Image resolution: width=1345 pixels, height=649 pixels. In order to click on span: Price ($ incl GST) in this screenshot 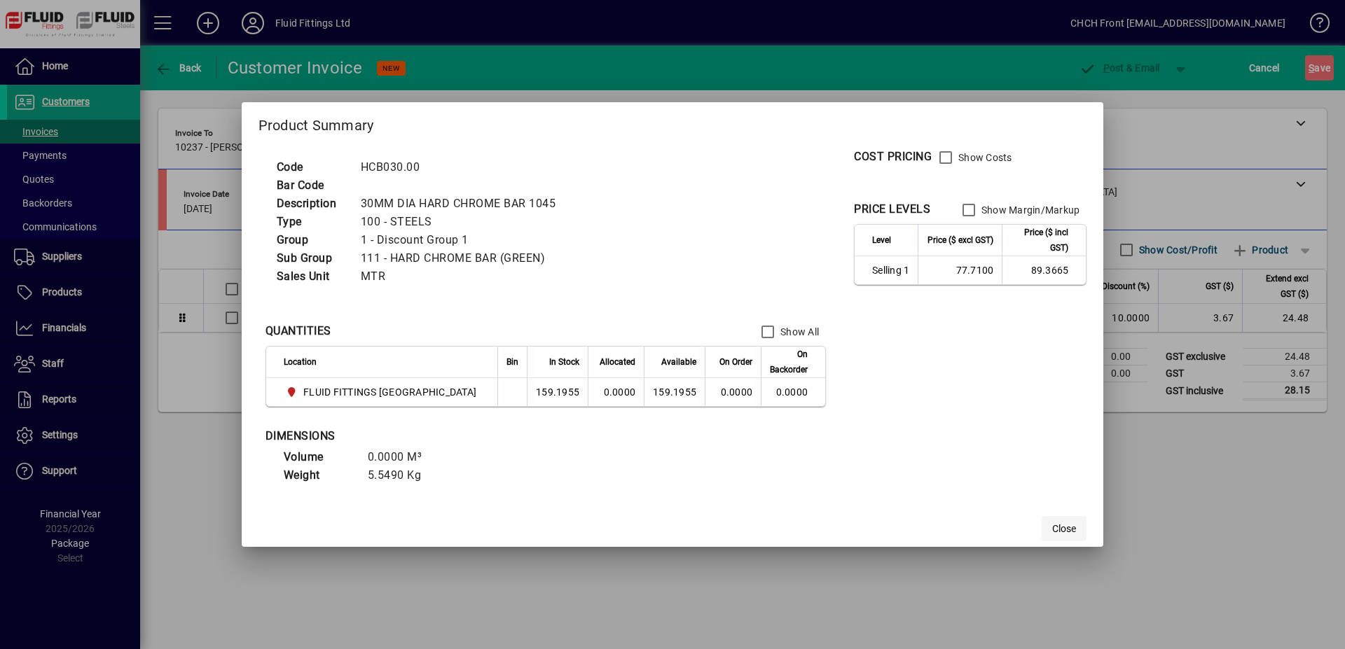, I will do `click(1040, 240)`.